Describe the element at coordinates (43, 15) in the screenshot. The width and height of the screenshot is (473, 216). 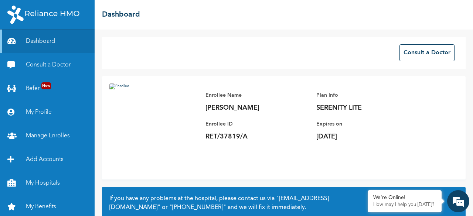
I see `img: RelianceHMO's Logo` at that location.